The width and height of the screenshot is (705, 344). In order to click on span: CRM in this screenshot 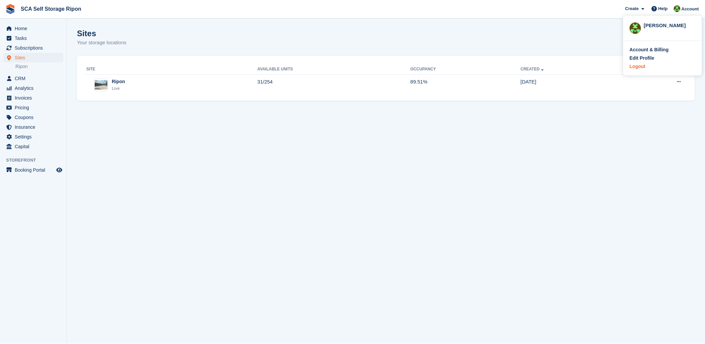, I will do `click(35, 78)`.